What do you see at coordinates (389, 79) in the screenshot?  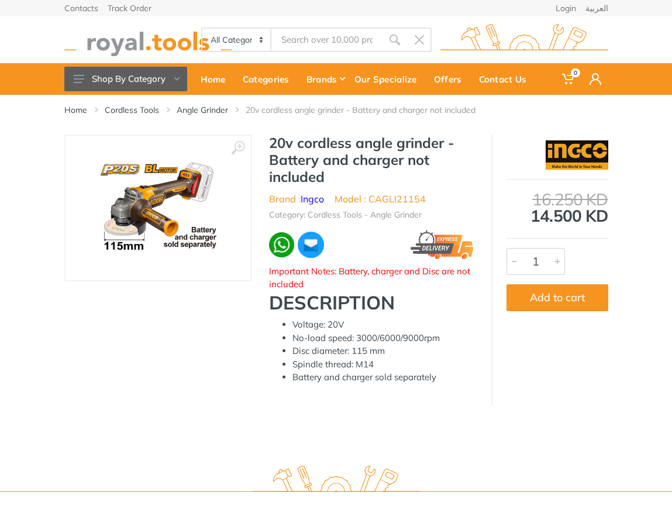 I see `a: Our Specialize` at bounding box center [389, 79].